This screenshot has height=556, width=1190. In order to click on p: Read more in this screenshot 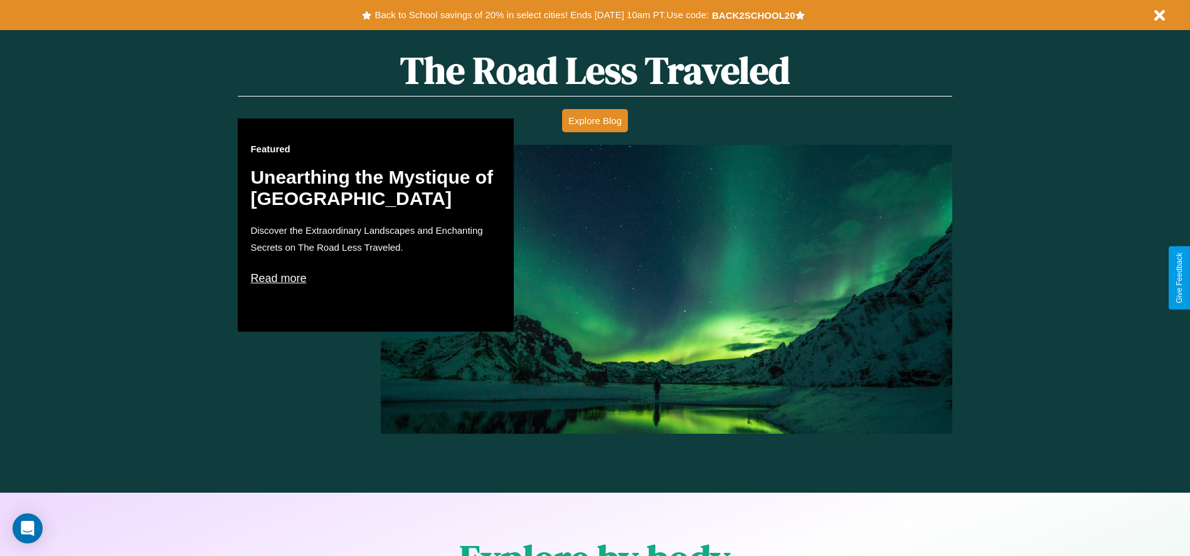, I will do `click(376, 278)`.